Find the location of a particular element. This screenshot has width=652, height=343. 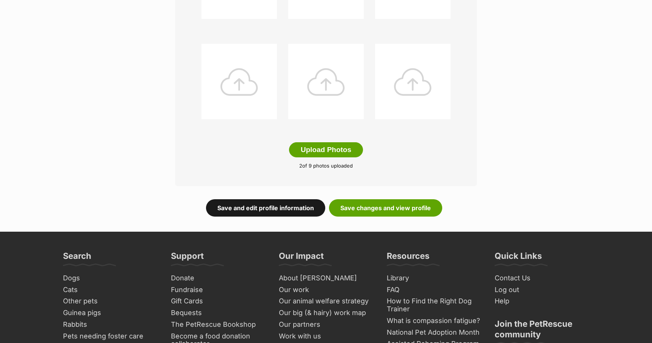

h3: Support is located at coordinates (187, 258).